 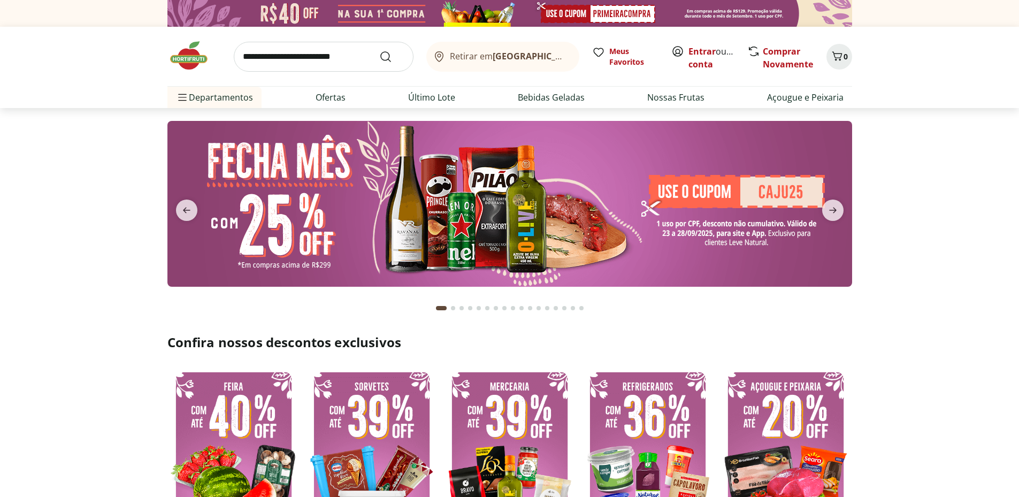 What do you see at coordinates (431, 97) in the screenshot?
I see `a: Último Lote` at bounding box center [431, 97].